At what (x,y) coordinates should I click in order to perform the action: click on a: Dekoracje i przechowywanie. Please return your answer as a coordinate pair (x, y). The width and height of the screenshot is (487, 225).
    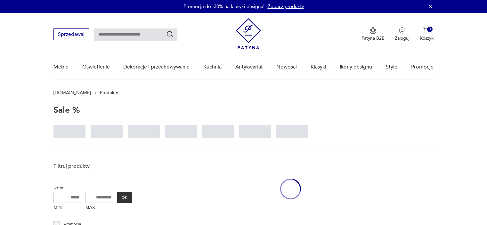
    Looking at the image, I should click on (156, 67).